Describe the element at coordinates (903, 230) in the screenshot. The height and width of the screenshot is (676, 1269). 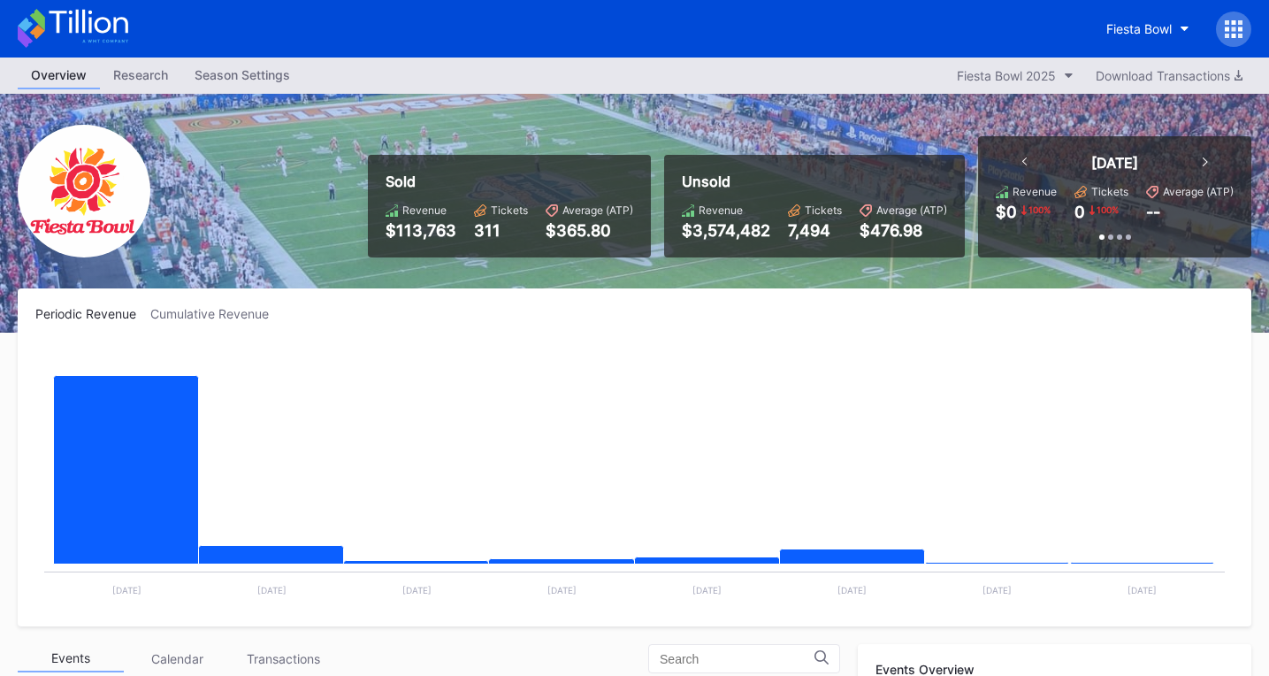
I see `div: $476.98` at that location.